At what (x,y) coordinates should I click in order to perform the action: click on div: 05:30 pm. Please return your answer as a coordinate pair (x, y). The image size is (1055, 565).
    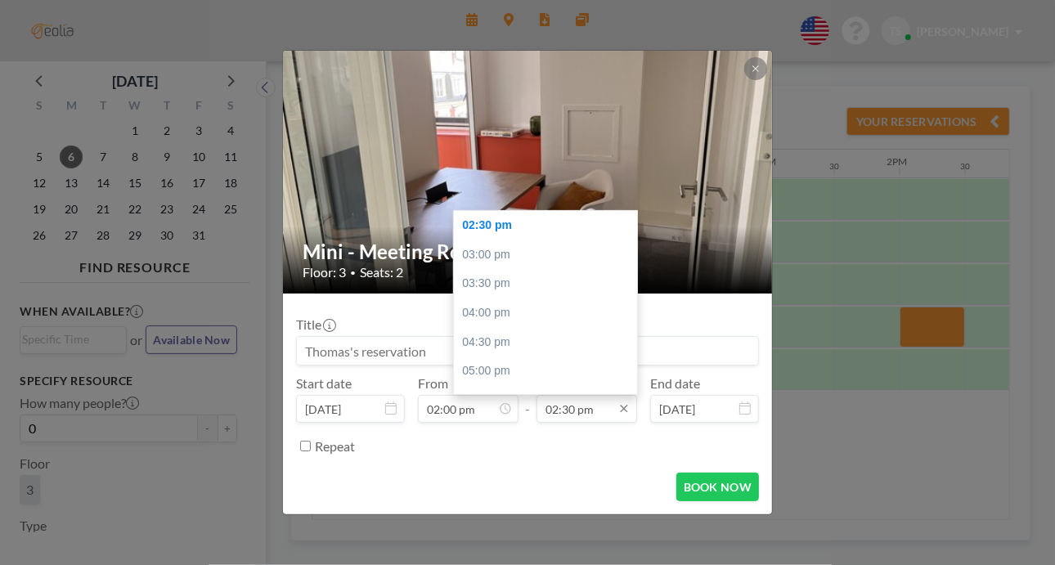
    Looking at the image, I should click on (549, 401).